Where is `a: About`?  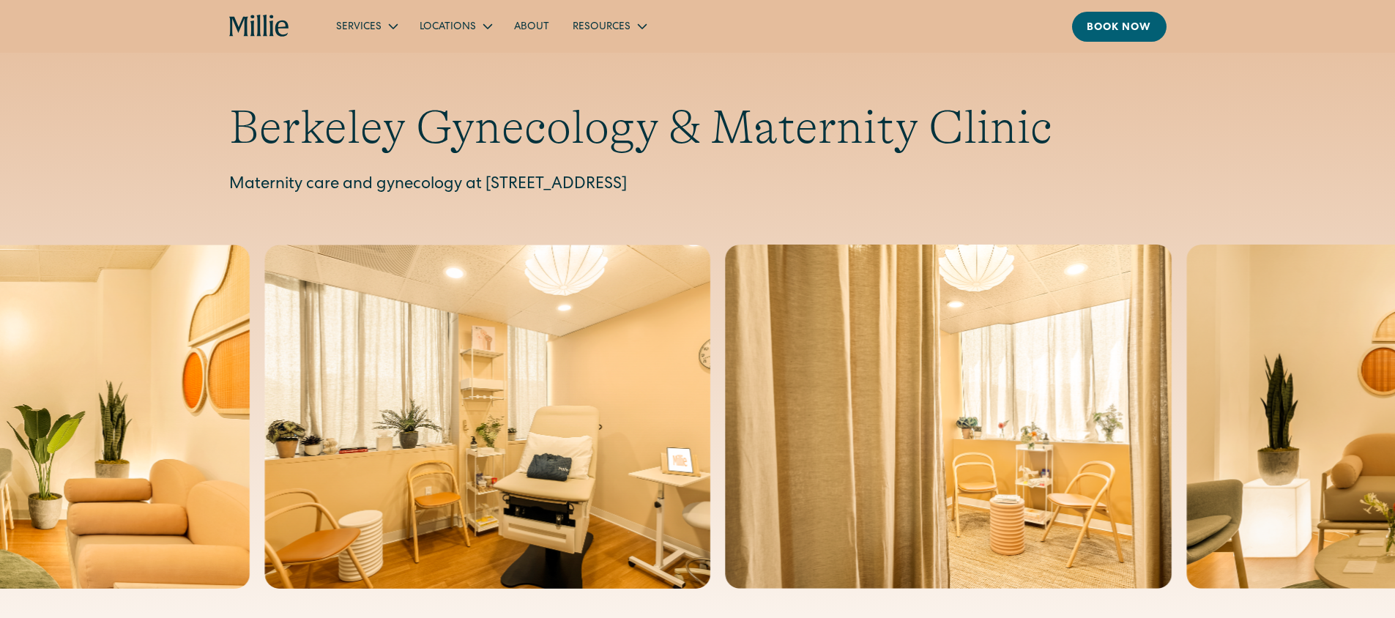
a: About is located at coordinates (532, 26).